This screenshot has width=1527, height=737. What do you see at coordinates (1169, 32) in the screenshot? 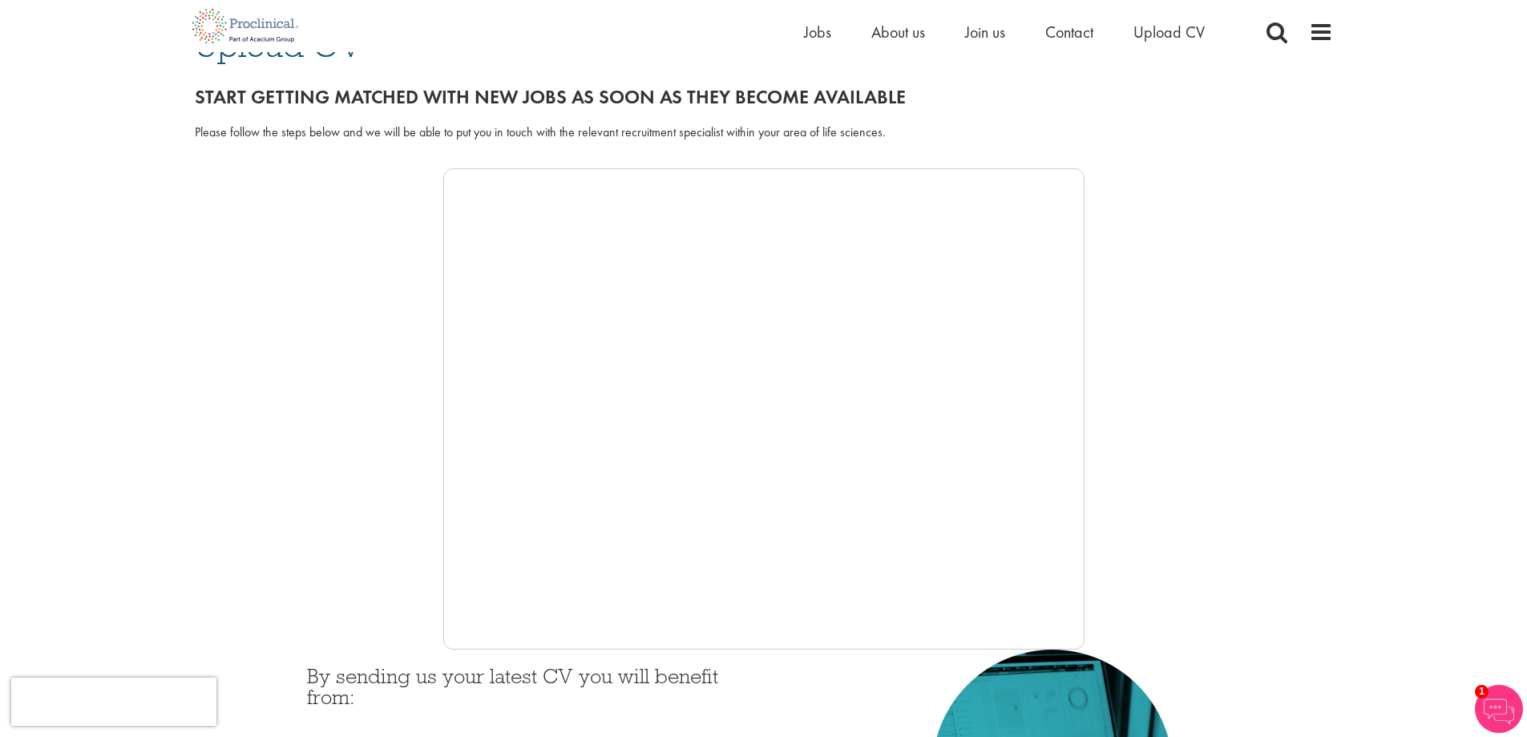
I see `a: Upload CV` at bounding box center [1169, 32].